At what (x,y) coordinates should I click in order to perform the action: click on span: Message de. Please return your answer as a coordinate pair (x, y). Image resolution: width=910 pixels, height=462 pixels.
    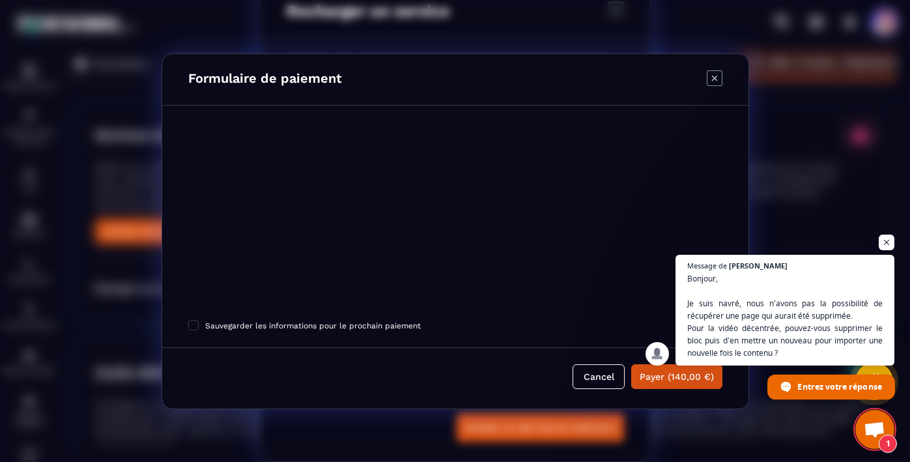
    Looking at the image, I should click on (707, 265).